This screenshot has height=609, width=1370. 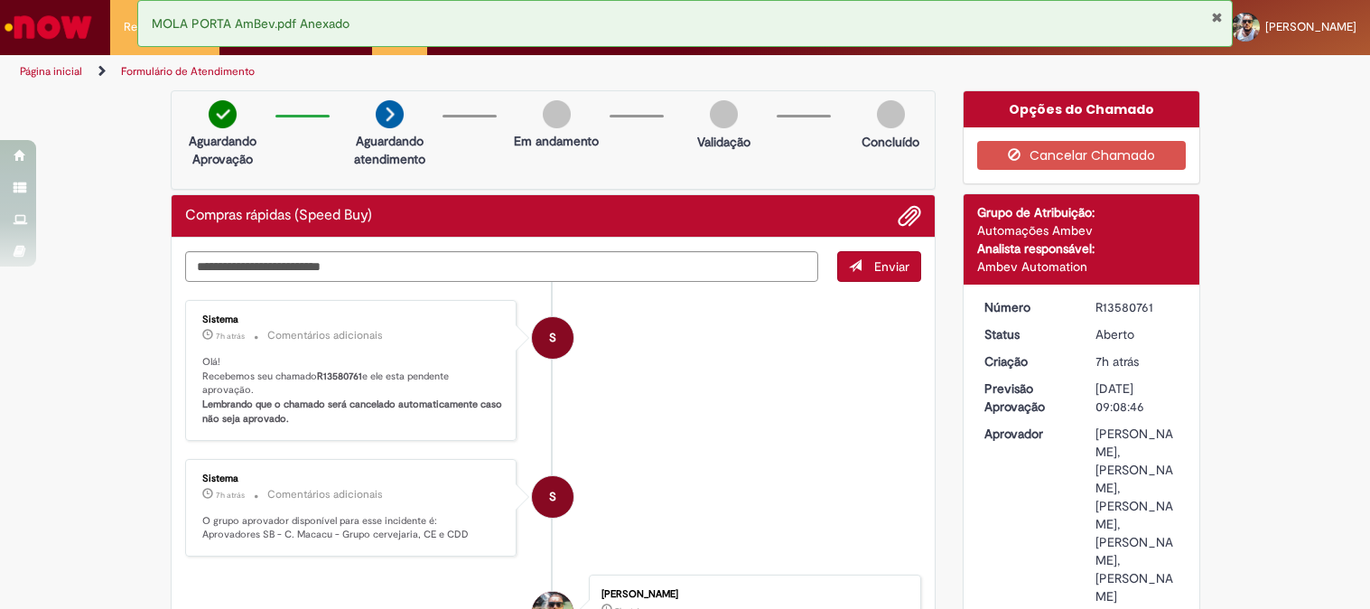 What do you see at coordinates (724, 142) in the screenshot?
I see `p: Validação` at bounding box center [724, 142].